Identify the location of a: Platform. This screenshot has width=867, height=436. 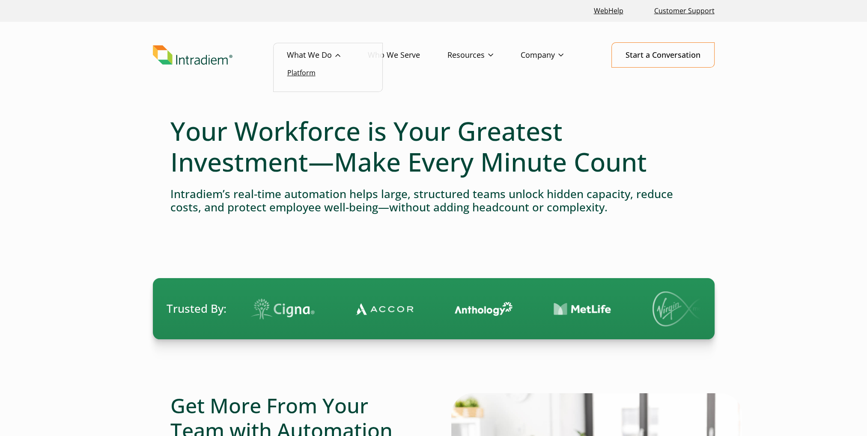
(301, 73).